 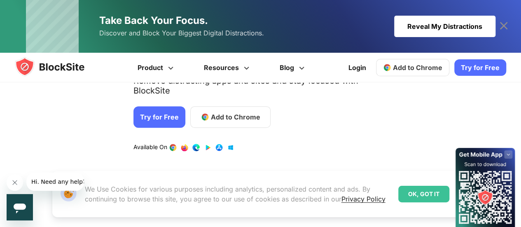 I want to click on p: We Use Cookies for various purposes including analytics, personalized content and ads. By continu..., so click(x=238, y=194).